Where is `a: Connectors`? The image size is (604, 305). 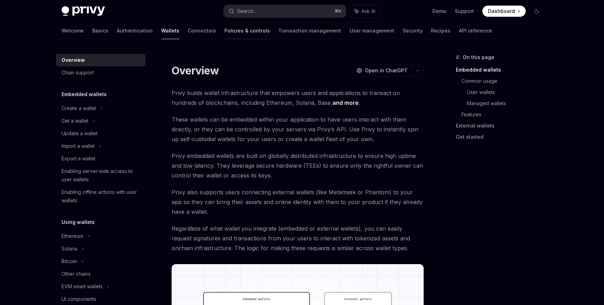 a: Connectors is located at coordinates (202, 31).